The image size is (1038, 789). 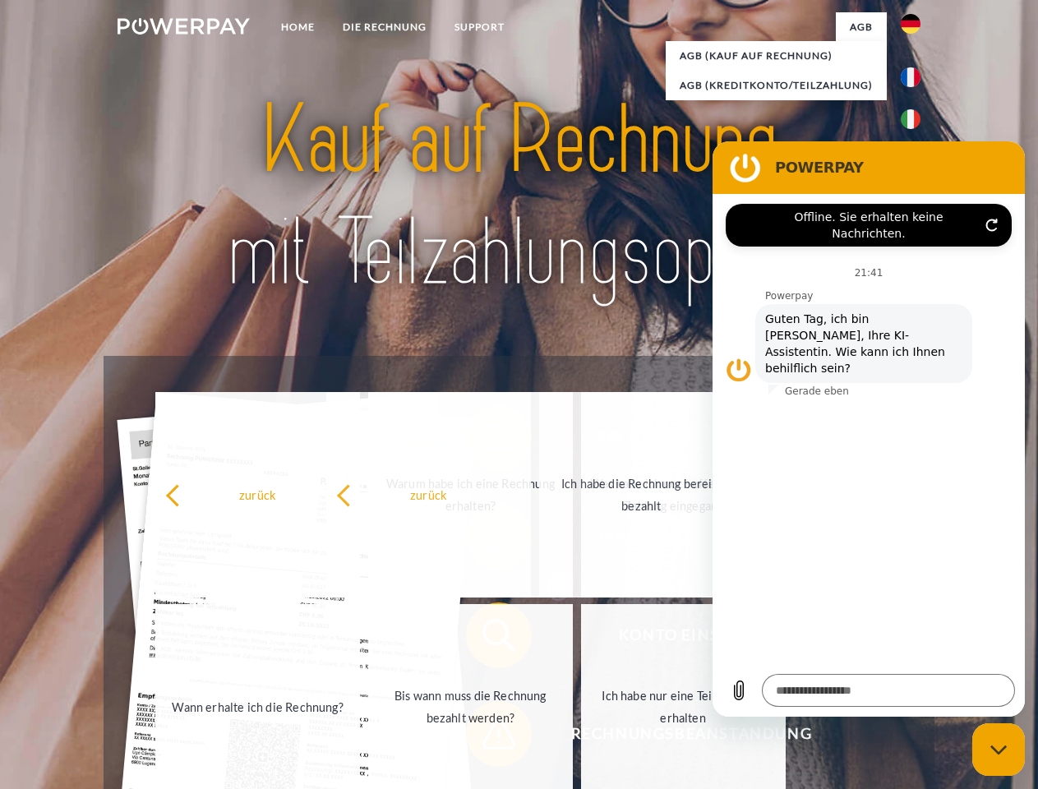 What do you see at coordinates (257, 706) in the screenshot?
I see `div: Wann erhalte ich die Rechnung?` at bounding box center [257, 706].